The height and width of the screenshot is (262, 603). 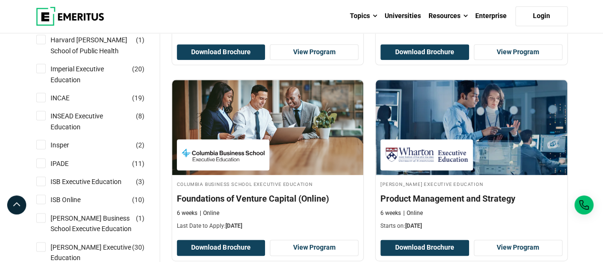 What do you see at coordinates (69, 164) in the screenshot?
I see `a: IPADE` at bounding box center [69, 164].